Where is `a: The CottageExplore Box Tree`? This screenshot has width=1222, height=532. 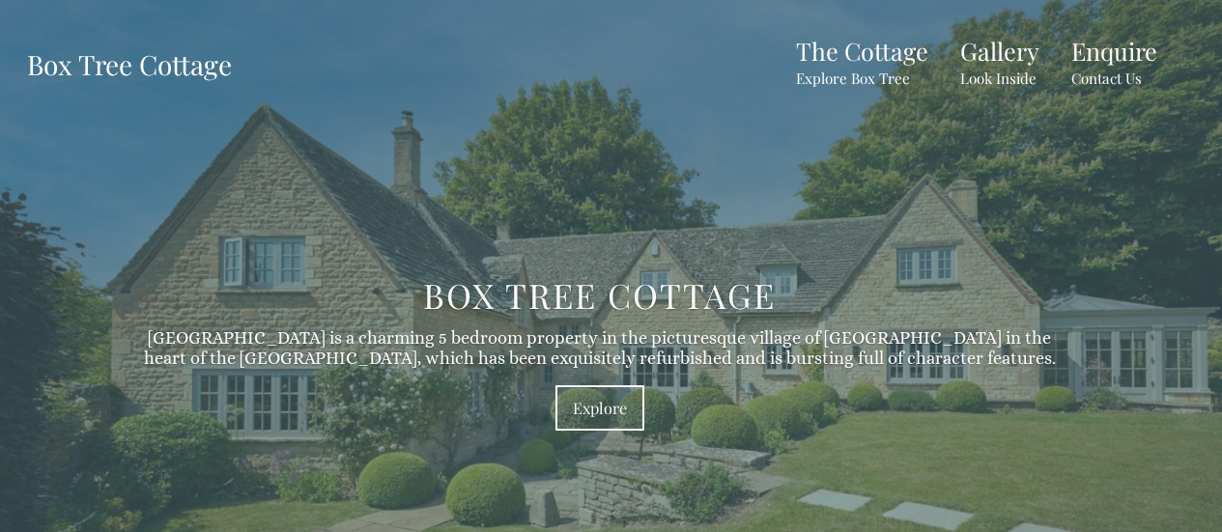
a: The CottageExplore Box Tree is located at coordinates (862, 61).